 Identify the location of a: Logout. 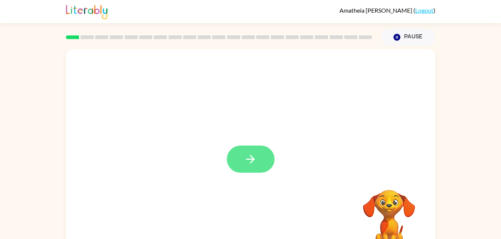
(424, 10).